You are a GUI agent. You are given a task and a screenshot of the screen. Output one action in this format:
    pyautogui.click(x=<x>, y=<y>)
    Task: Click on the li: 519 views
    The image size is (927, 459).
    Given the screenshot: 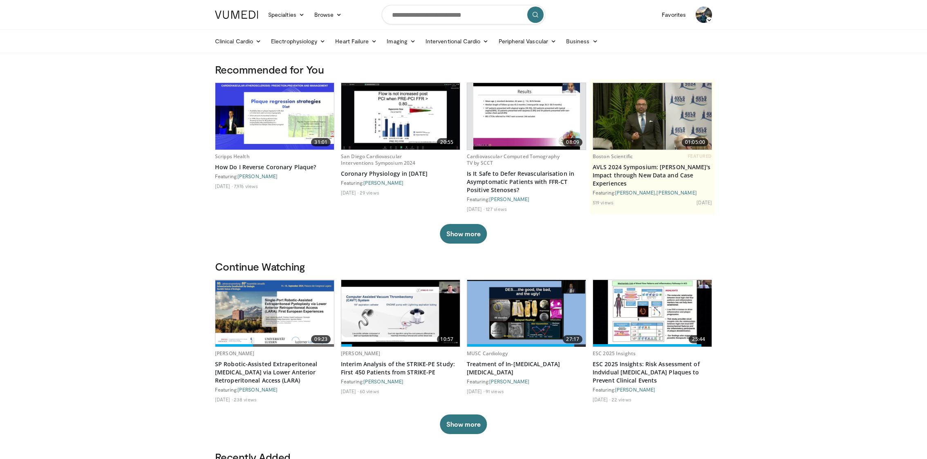 What is the action you would take?
    pyautogui.click(x=603, y=202)
    